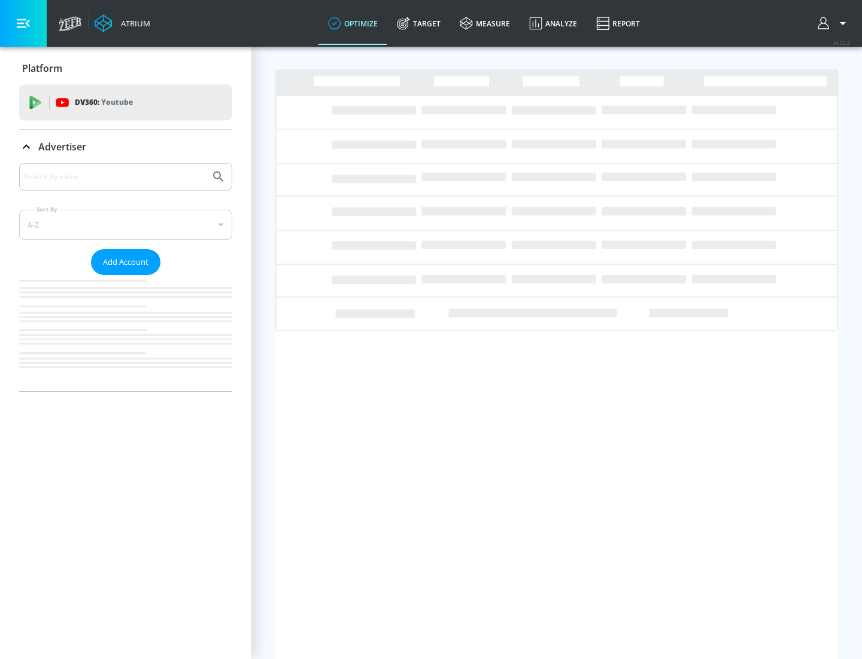 The height and width of the screenshot is (659, 862). What do you see at coordinates (126, 225) in the screenshot?
I see `div: A-Z` at bounding box center [126, 225].